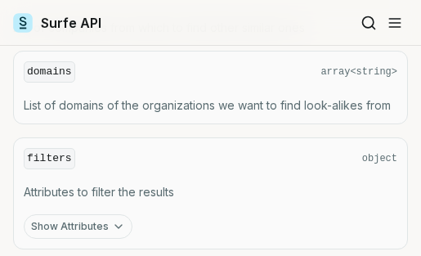 The width and height of the screenshot is (421, 256). I want to click on a: Surfe API, so click(57, 23).